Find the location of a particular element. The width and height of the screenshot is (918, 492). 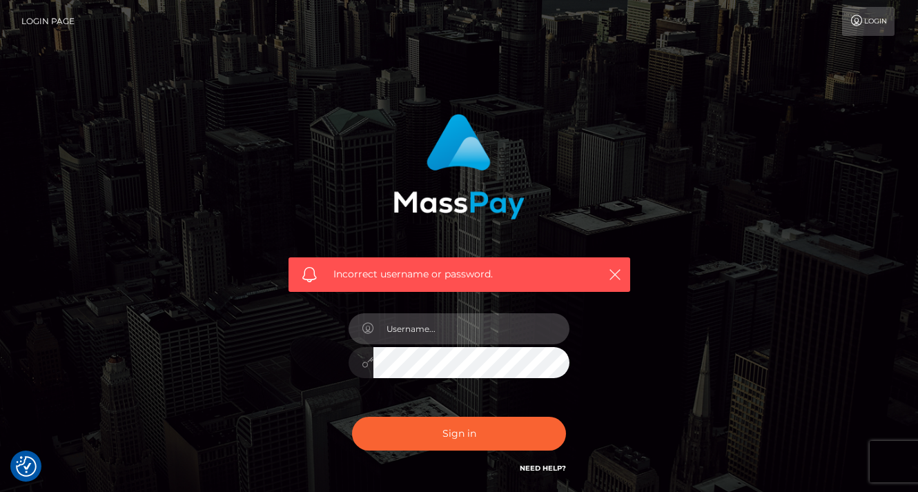

a: Need Help? is located at coordinates (542, 468).